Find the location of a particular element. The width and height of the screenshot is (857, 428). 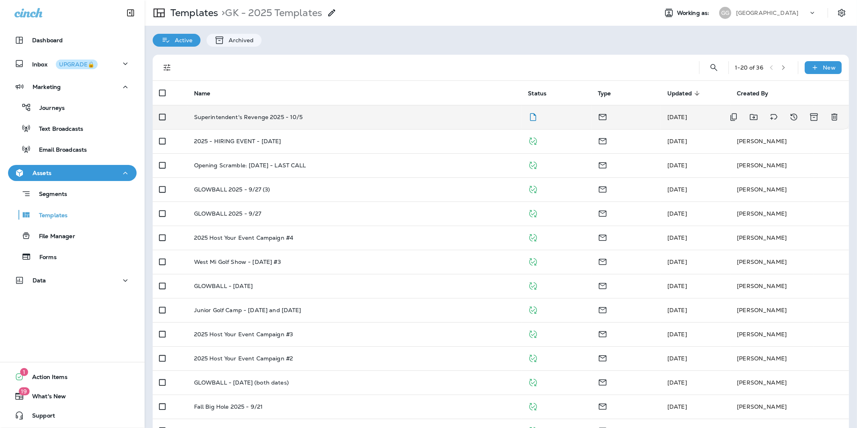

button: Search Templates is located at coordinates (714, 68).